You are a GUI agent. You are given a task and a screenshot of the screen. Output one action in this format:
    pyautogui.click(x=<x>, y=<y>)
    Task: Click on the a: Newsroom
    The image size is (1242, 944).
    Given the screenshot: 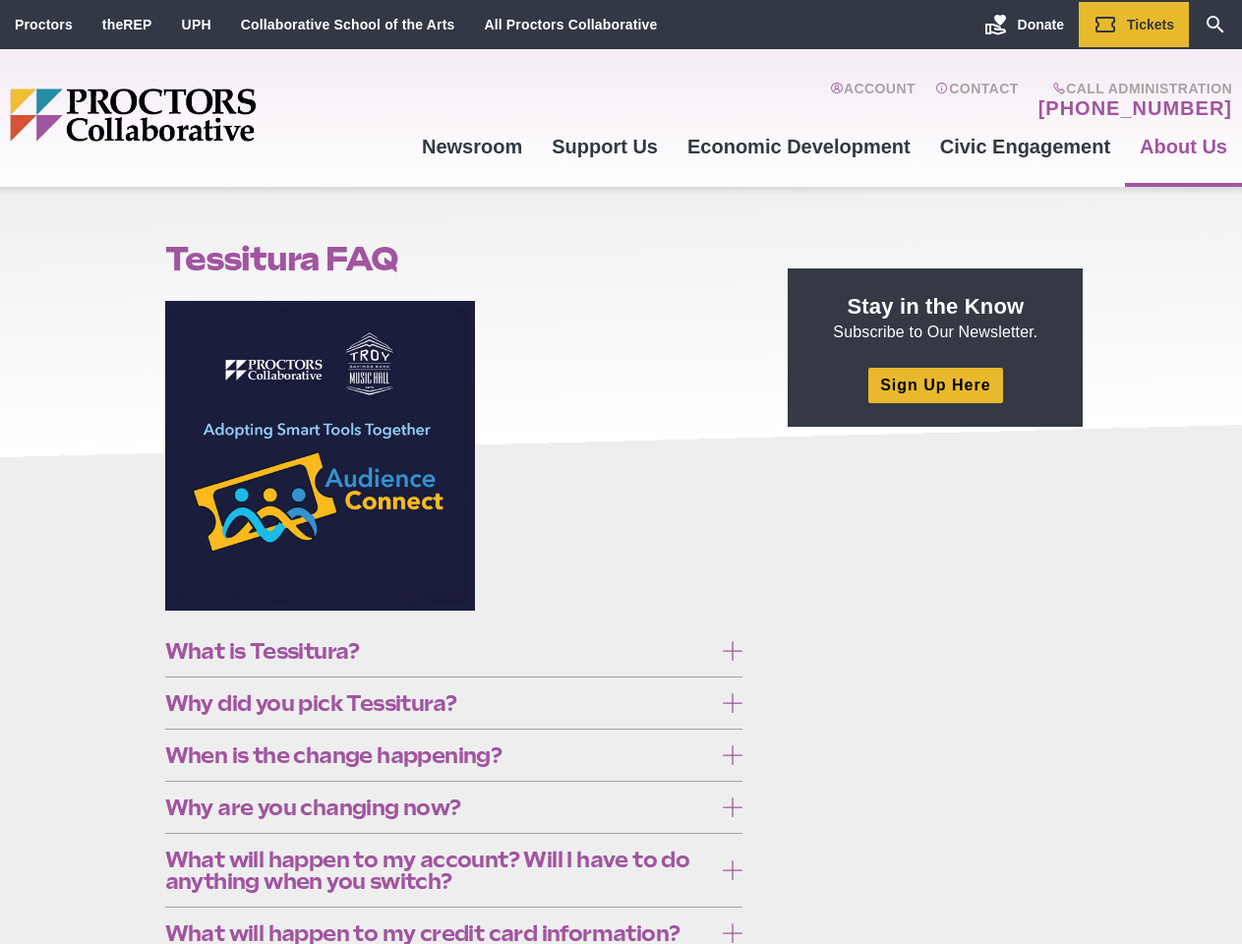 What is the action you would take?
    pyautogui.click(x=472, y=147)
    